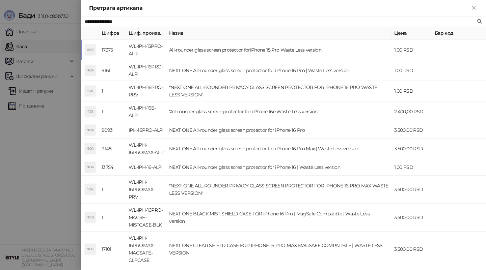 The width and height of the screenshot is (486, 270). Describe the element at coordinates (112, 130) in the screenshot. I see `td: 9093` at that location.